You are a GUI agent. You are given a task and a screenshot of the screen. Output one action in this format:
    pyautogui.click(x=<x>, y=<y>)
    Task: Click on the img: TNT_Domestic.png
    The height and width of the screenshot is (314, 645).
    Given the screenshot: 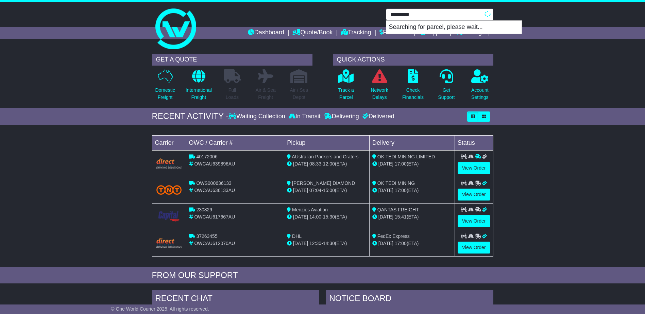 What is the action you would take?
    pyautogui.click(x=169, y=190)
    